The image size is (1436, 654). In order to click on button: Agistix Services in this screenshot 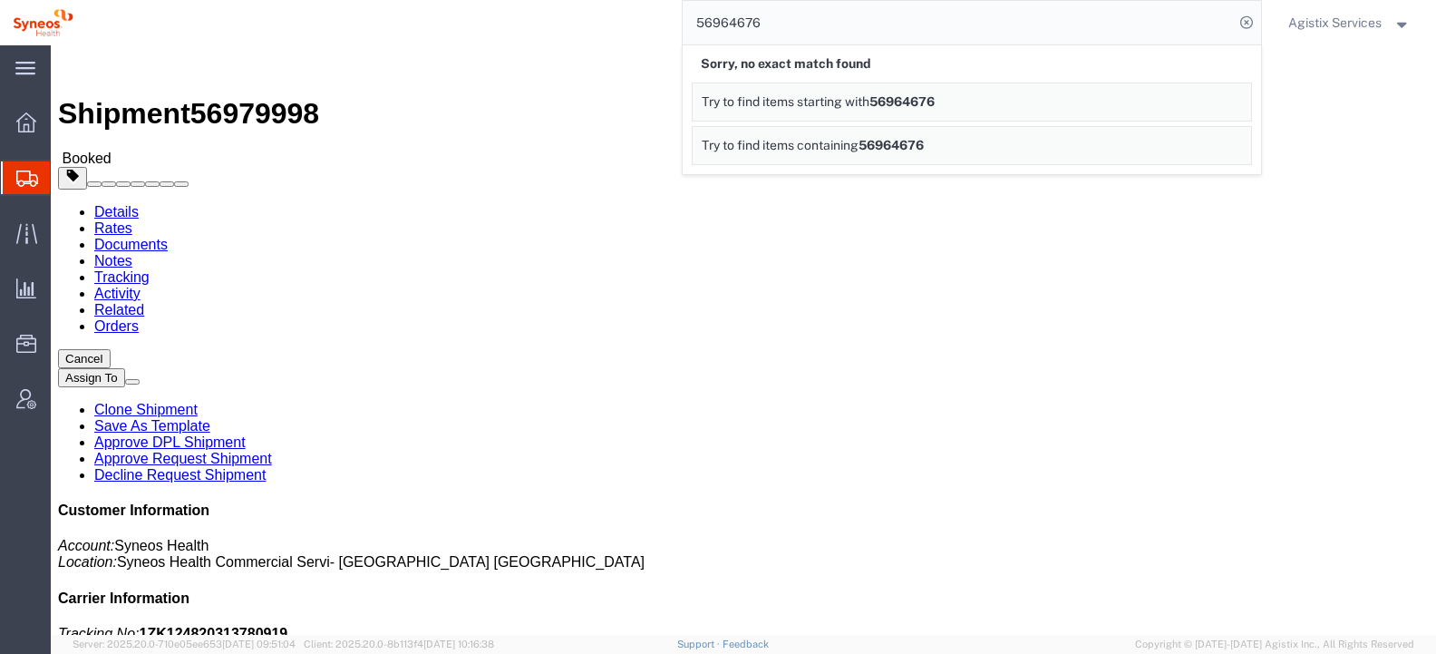, I will do `click(1349, 23)`.